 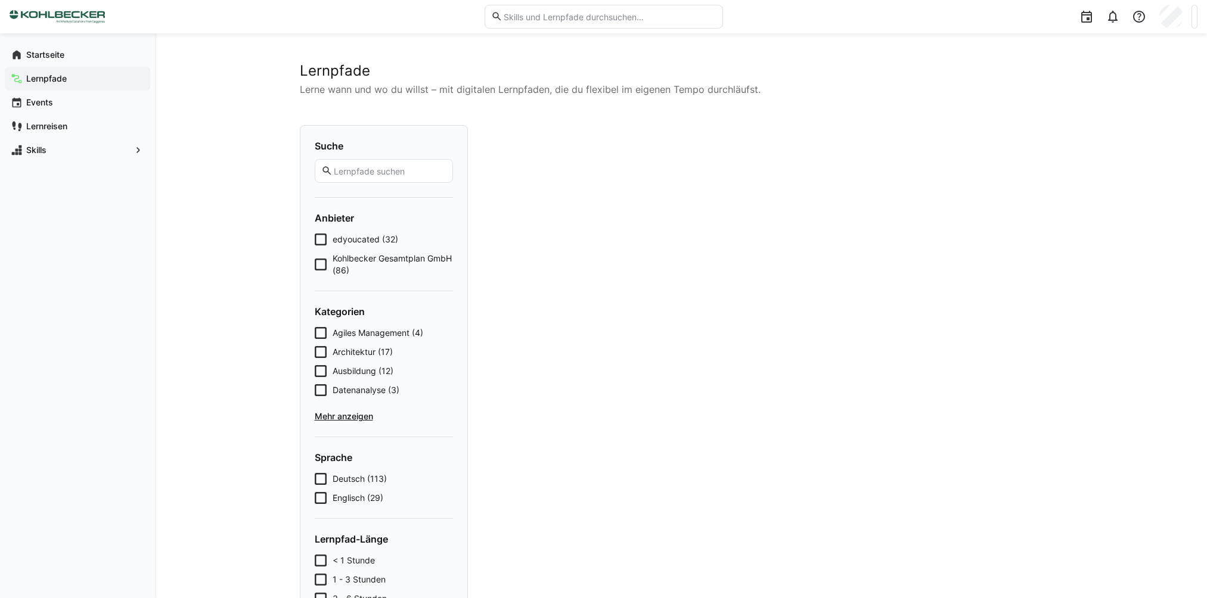 What do you see at coordinates (359, 580) in the screenshot?
I see `span: 1 - 3 Stunden` at bounding box center [359, 580].